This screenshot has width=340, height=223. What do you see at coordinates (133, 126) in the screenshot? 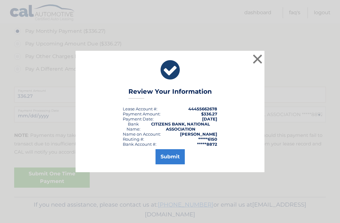
I see `div: Bank Name:` at bounding box center [133, 126].